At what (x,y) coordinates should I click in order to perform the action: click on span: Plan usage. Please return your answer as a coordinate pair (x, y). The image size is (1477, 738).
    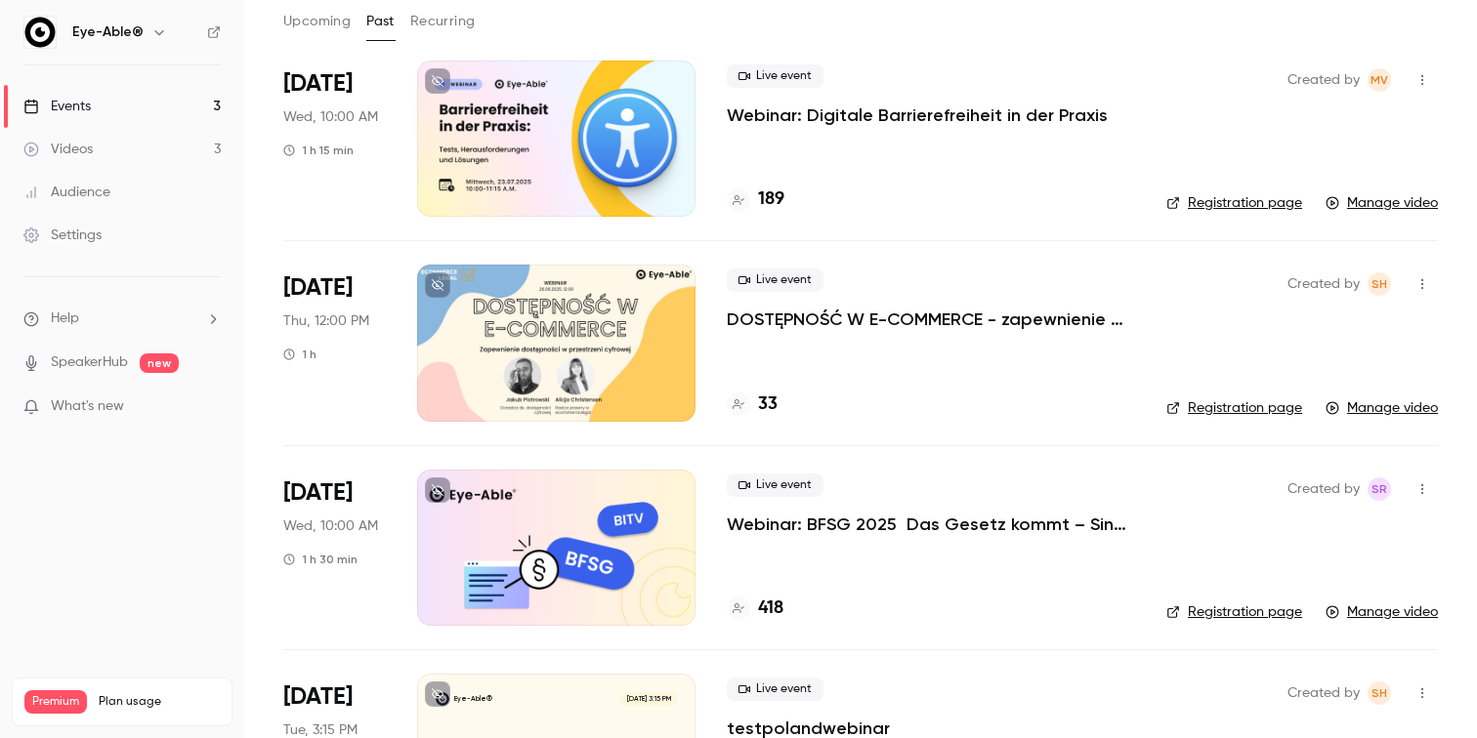
    Looking at the image, I should click on (159, 702).